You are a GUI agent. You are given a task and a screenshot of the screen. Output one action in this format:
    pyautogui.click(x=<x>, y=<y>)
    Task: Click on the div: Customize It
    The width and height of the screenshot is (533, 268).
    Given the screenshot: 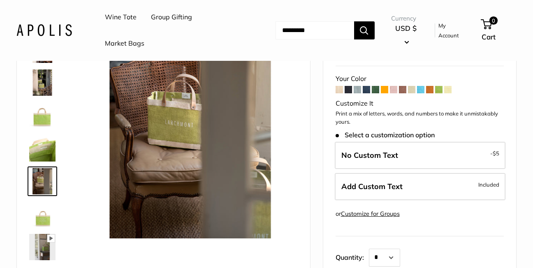 What is the action you would take?
    pyautogui.click(x=419, y=104)
    